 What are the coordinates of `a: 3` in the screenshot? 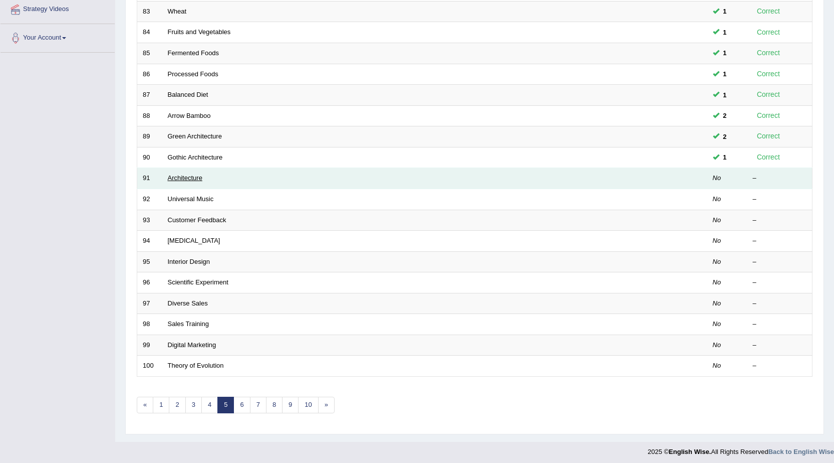 It's located at (193, 404).